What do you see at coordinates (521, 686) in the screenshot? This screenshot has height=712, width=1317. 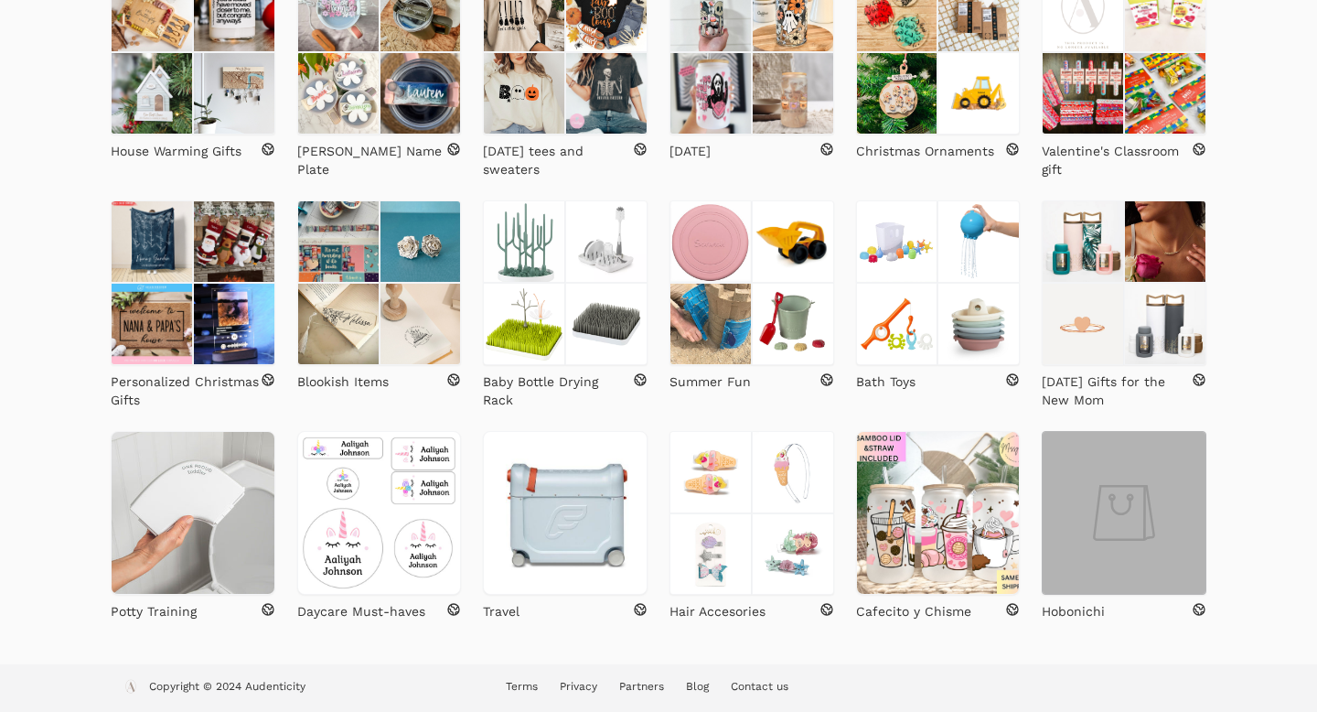 I see `a: Terms` at bounding box center [521, 686].